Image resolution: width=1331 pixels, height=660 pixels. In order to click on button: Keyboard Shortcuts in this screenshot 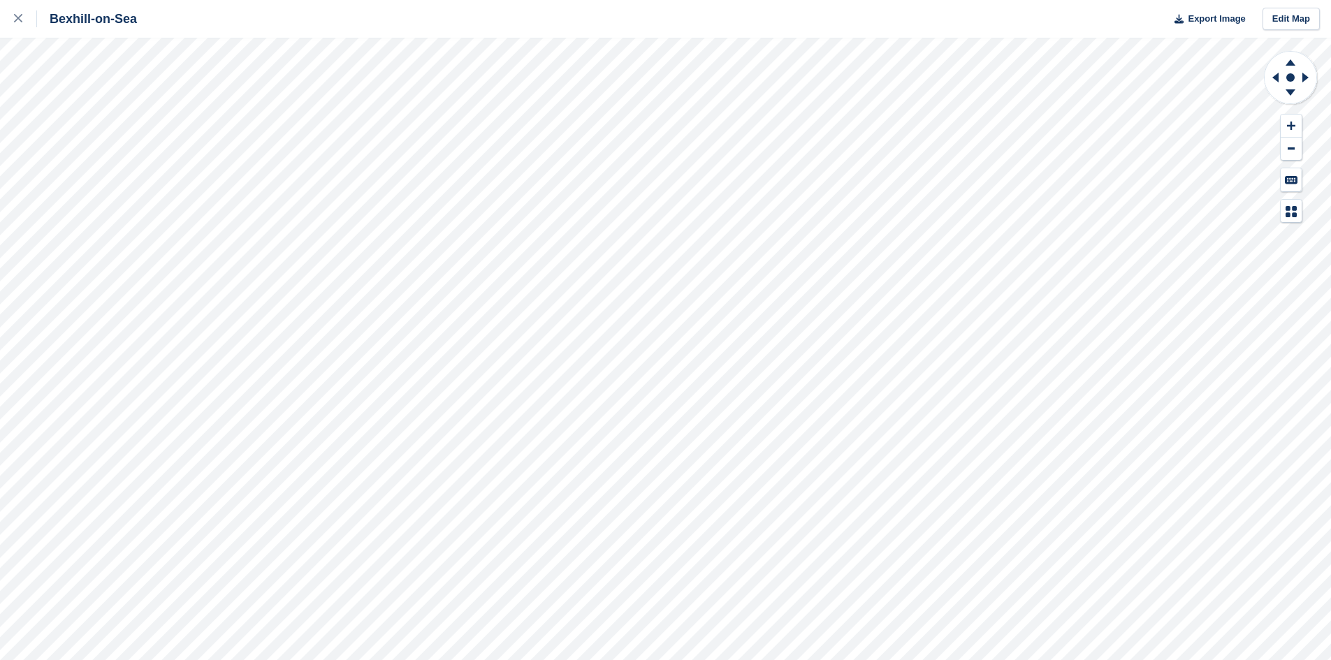, I will do `click(1291, 180)`.